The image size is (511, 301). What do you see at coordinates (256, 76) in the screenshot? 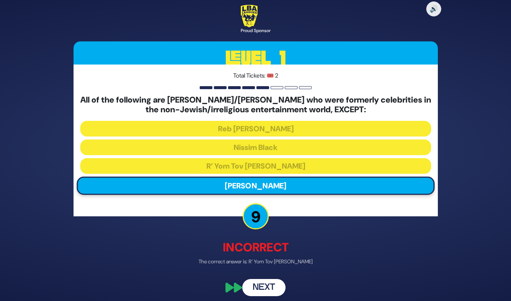
I see `p: Total Tickets: 🎟️ 2` at bounding box center [256, 76].